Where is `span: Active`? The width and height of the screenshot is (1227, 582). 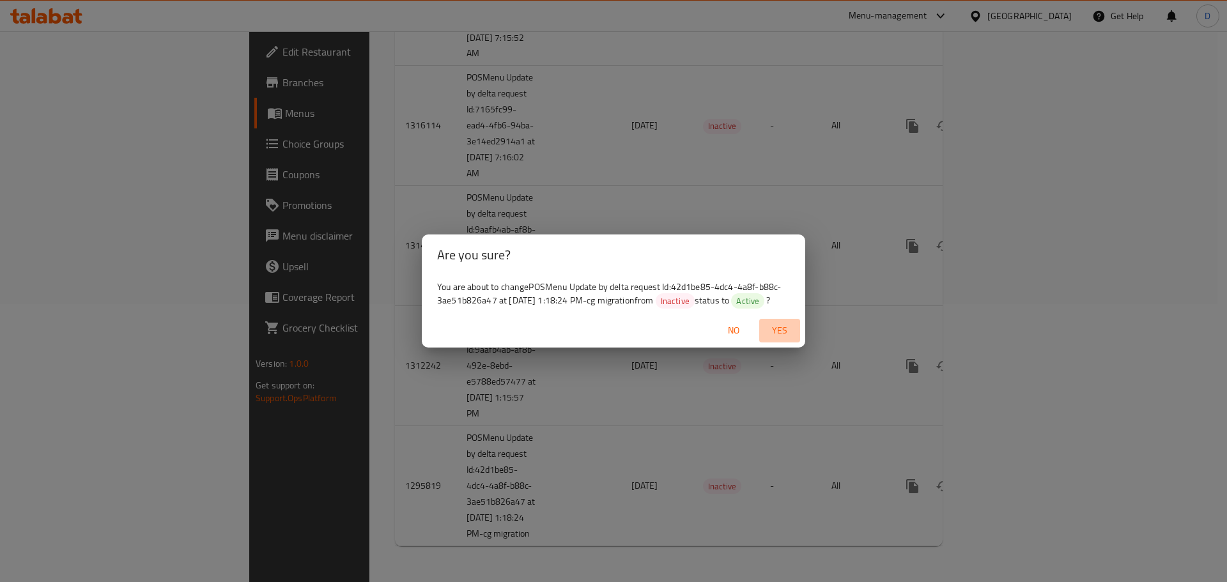
span: Active is located at coordinates (748, 301).